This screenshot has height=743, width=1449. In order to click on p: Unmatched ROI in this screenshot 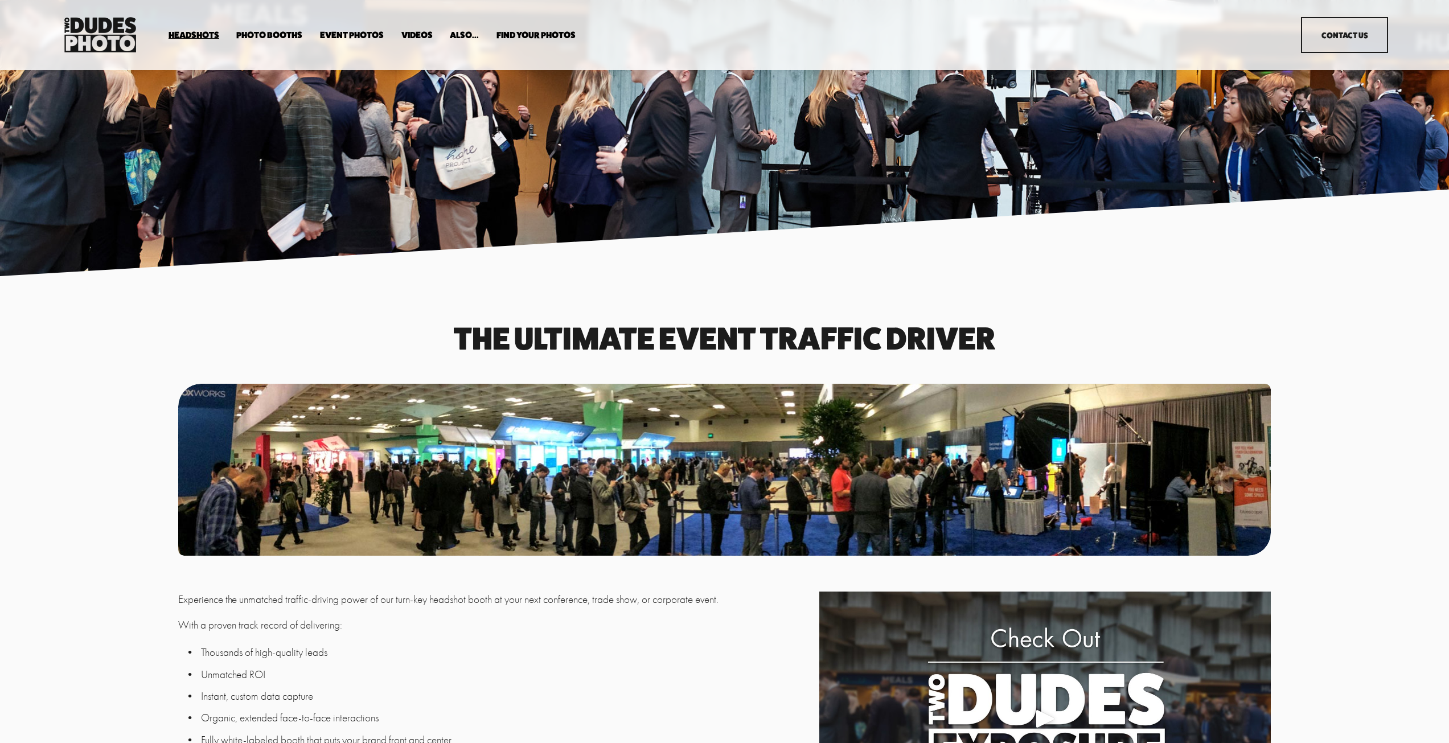, I will do `click(507, 675)`.